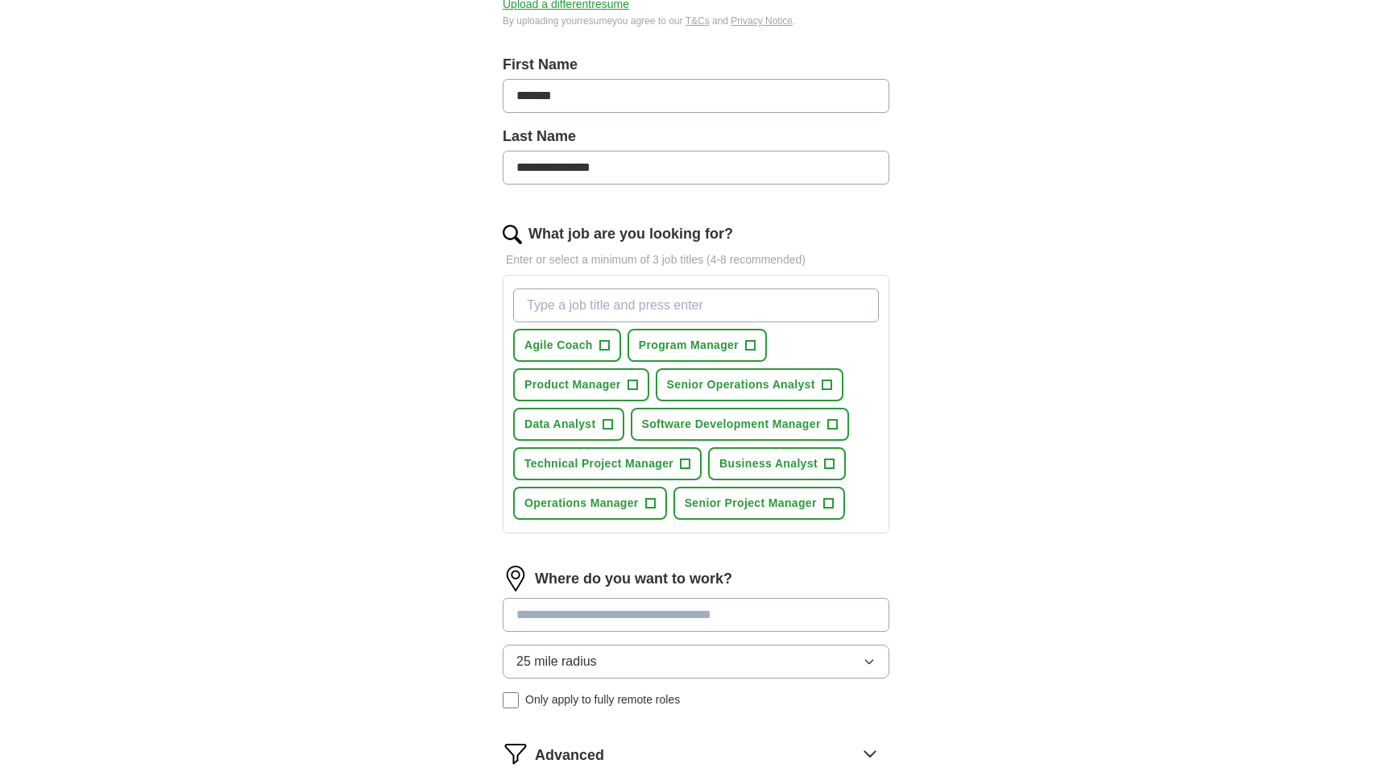 Image resolution: width=1392 pixels, height=772 pixels. I want to click on button: Business Analyst, so click(777, 463).